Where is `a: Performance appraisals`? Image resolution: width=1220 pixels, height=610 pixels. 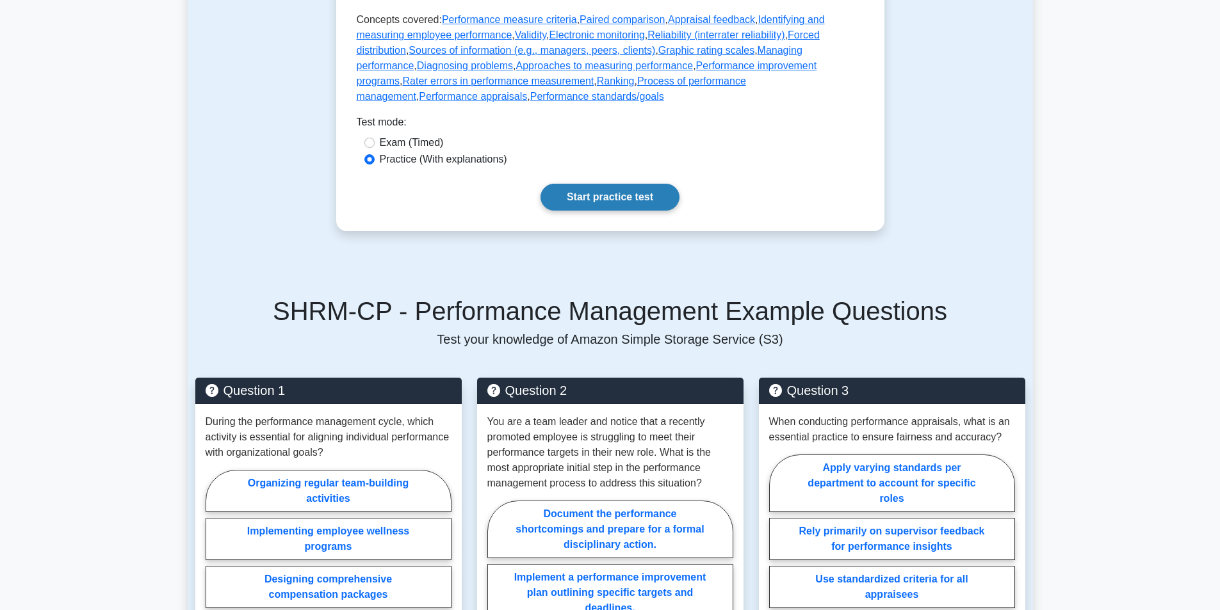
a: Performance appraisals is located at coordinates (473, 96).